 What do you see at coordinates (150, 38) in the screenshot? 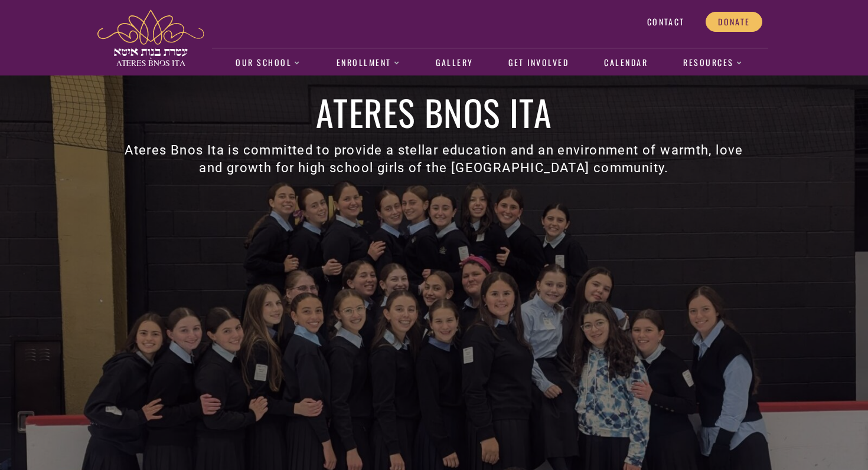
I see `img: ateres` at bounding box center [150, 38].